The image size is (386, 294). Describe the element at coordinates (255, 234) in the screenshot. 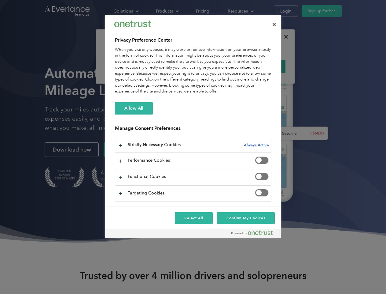

I see `a: Powered by OneTrust Opens in a new Tab` at that location.